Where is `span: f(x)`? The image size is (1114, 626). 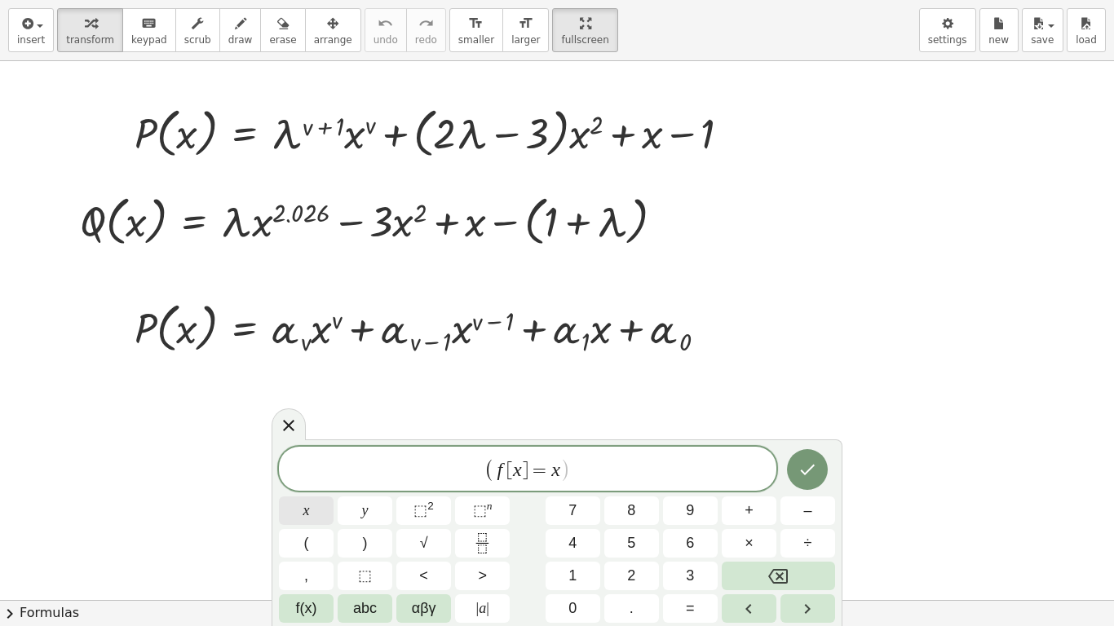
span: f(x) is located at coordinates (307, 608).